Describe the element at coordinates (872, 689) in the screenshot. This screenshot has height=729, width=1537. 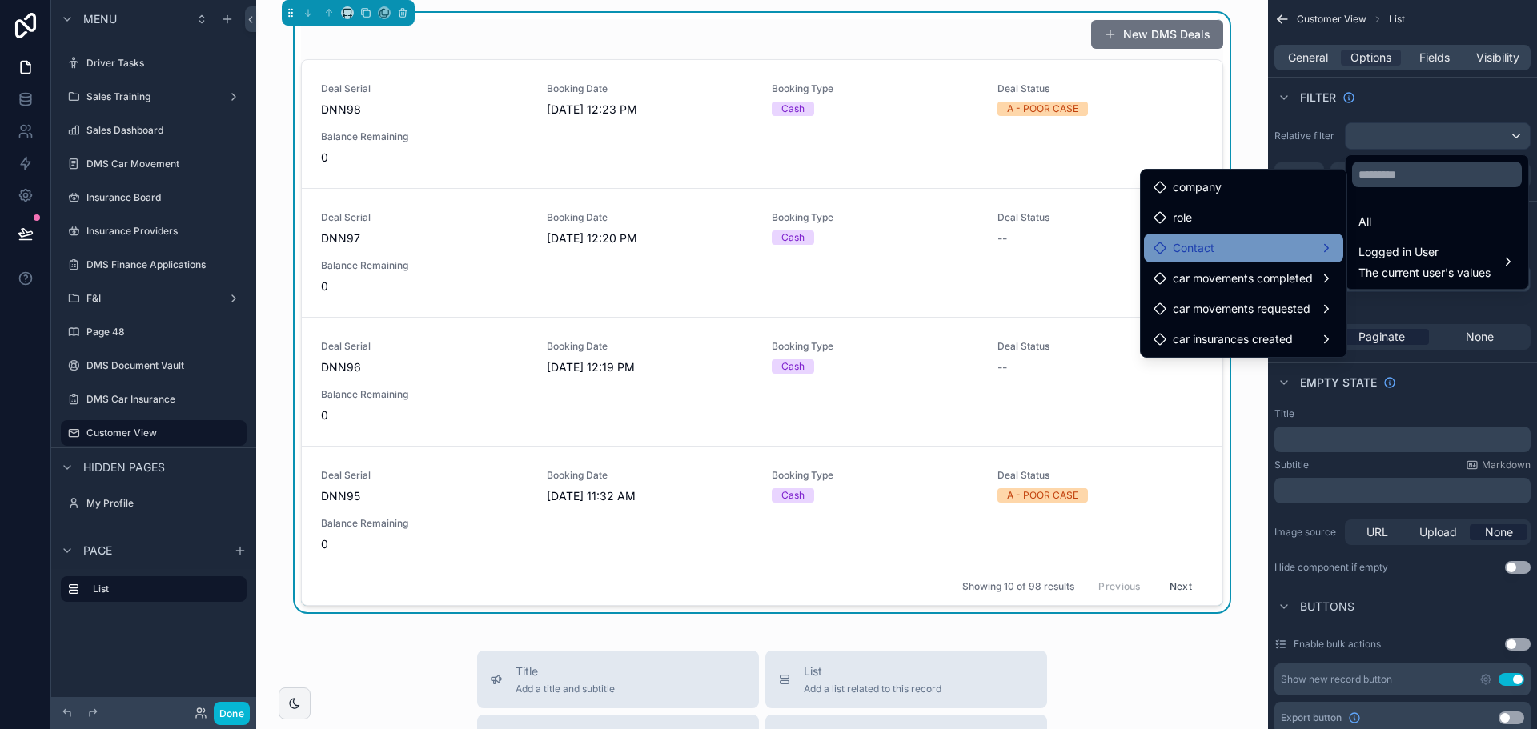
I see `span: Add a list related to this record` at that location.